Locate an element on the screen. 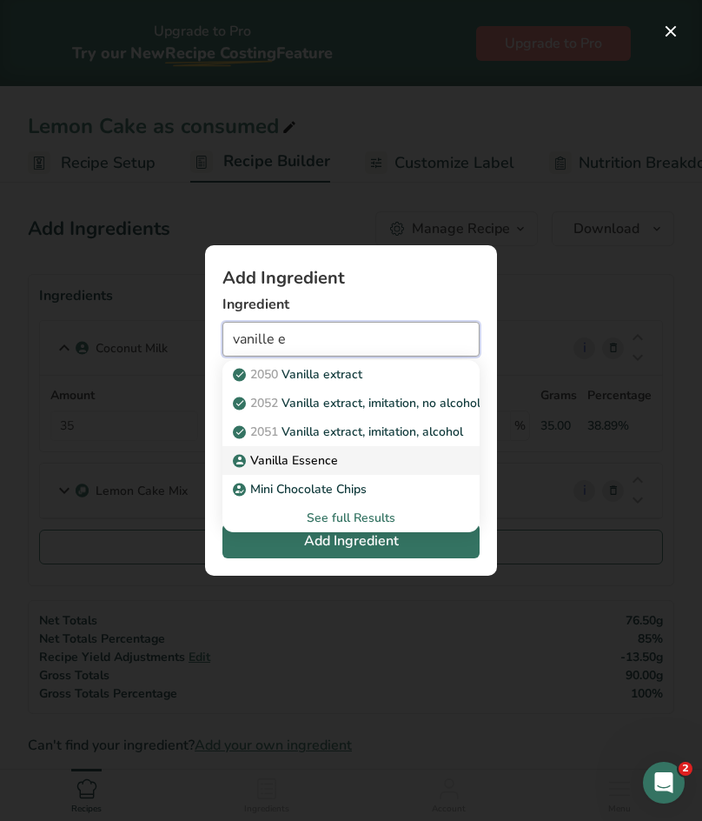  p: Mini Chocolate Chips is located at coordinates (302, 488).